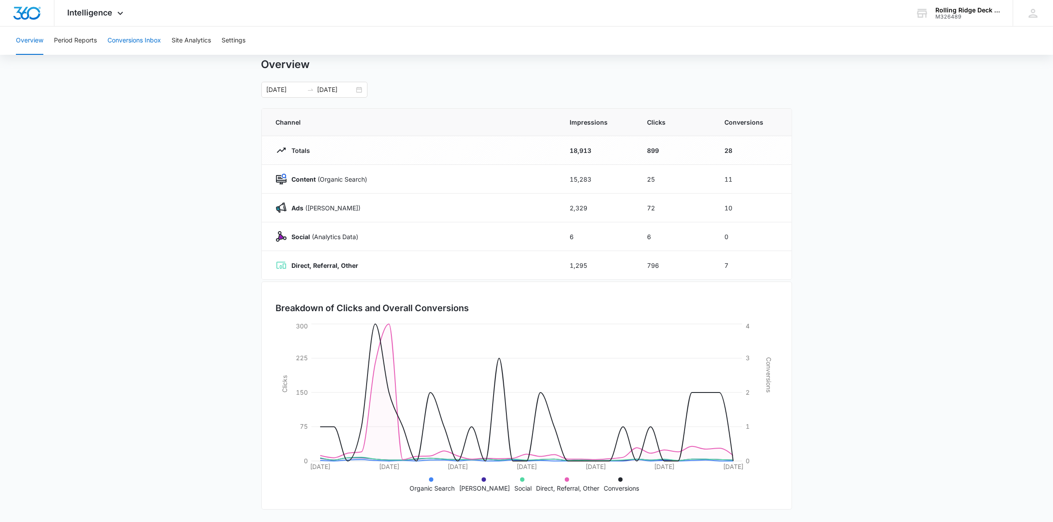  I want to click on td: 15,283, so click(598, 179).